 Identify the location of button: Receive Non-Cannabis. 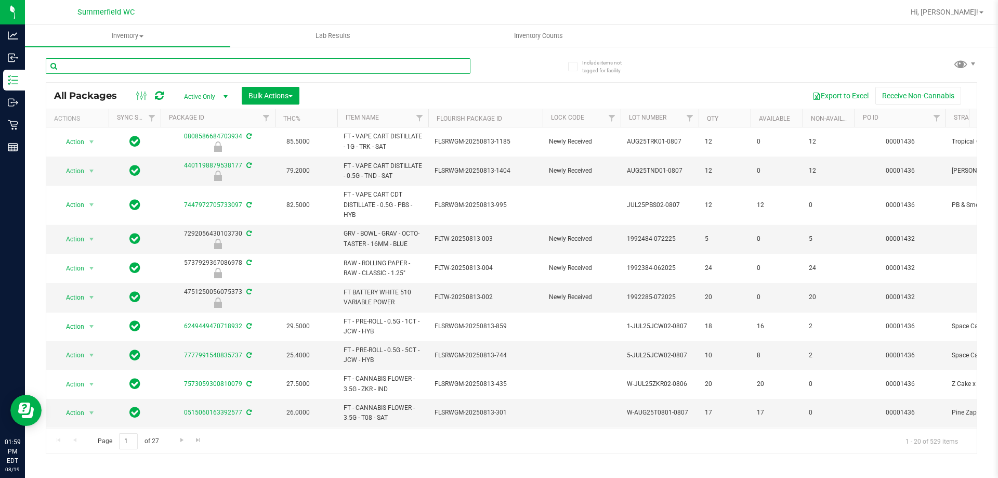
(918, 96).